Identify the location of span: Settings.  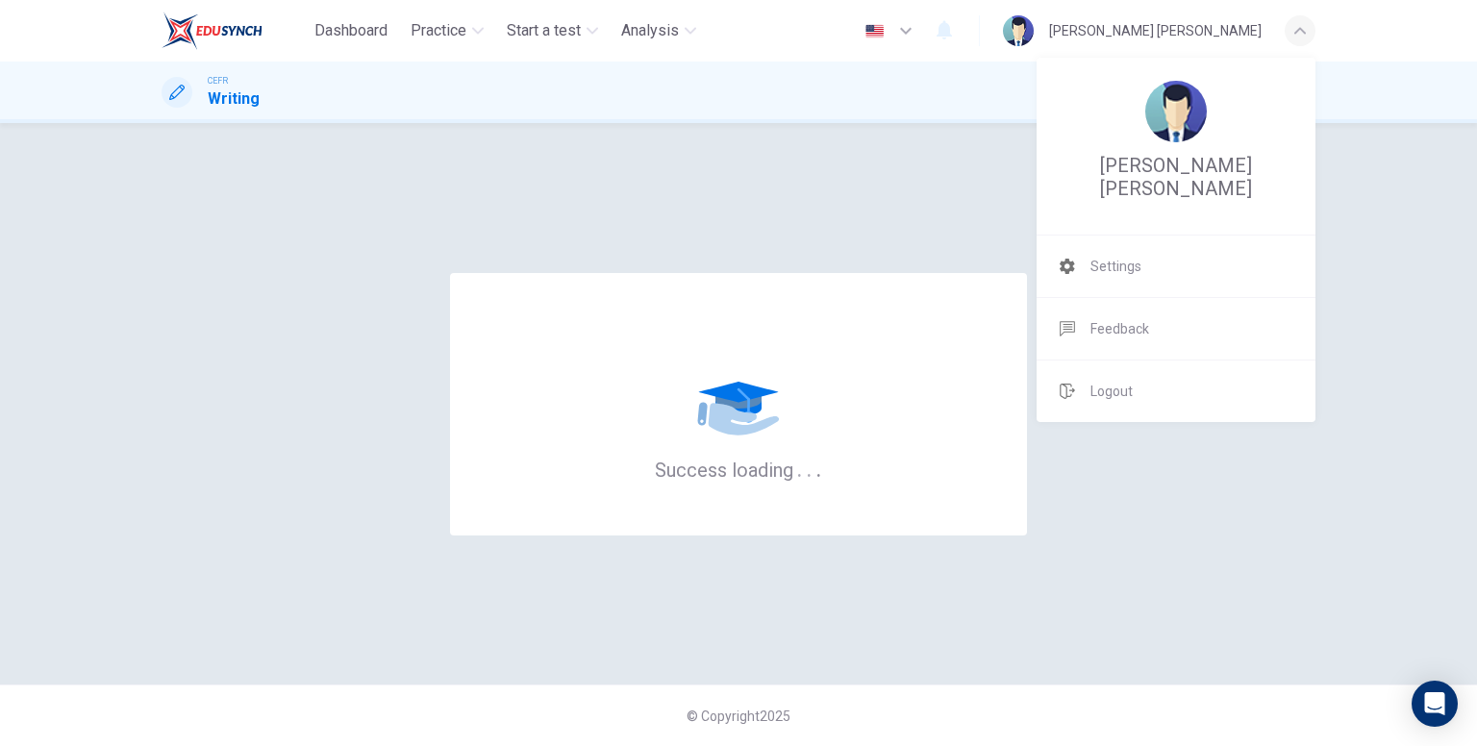
(1115, 266).